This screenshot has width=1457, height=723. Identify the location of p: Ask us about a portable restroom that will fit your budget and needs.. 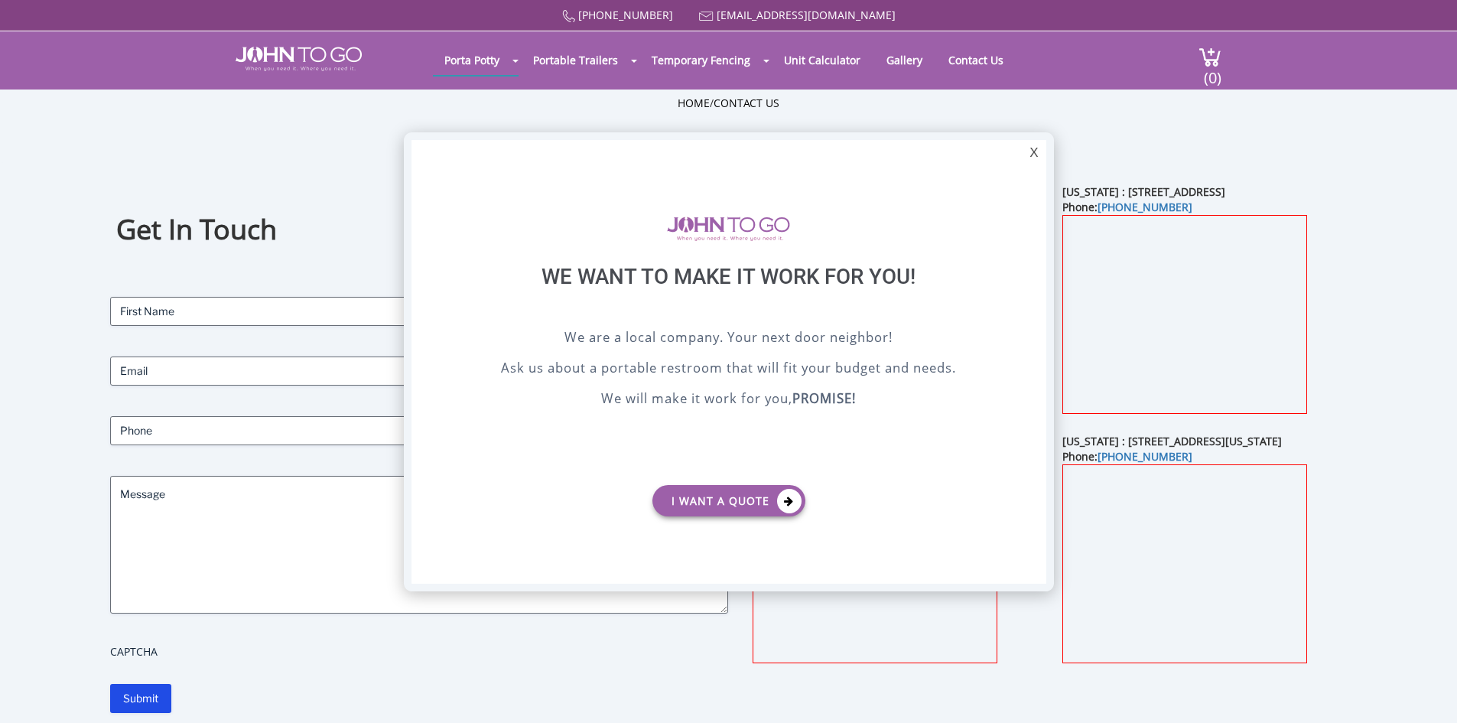
(729, 369).